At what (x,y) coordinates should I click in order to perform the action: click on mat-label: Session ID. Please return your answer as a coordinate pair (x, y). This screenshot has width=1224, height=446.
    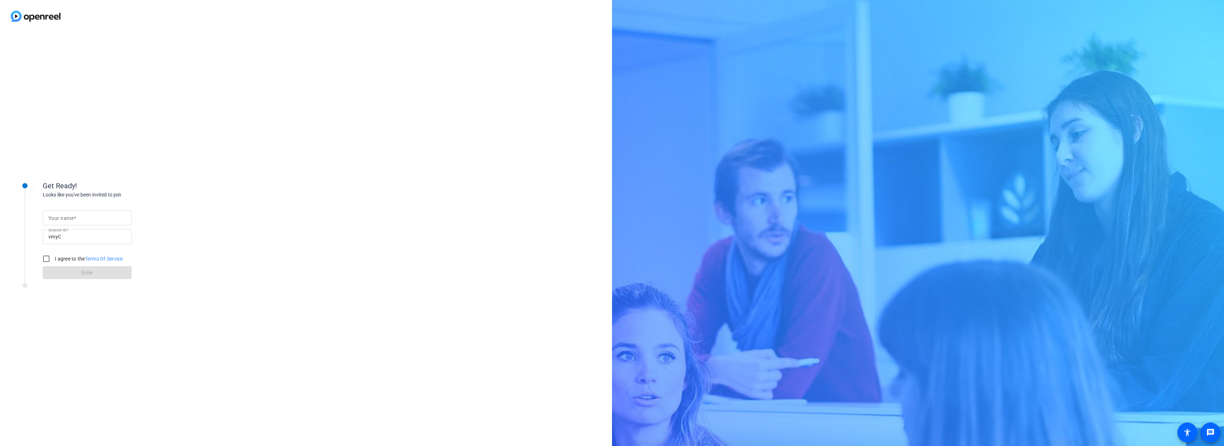
    Looking at the image, I should click on (57, 230).